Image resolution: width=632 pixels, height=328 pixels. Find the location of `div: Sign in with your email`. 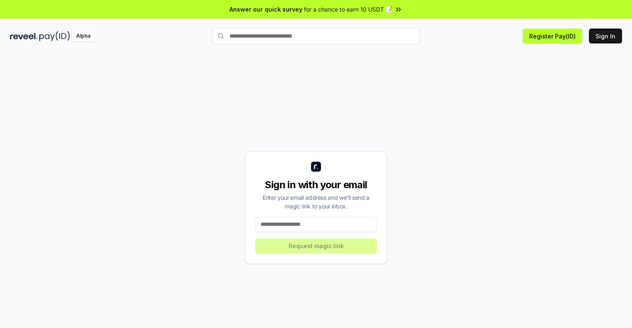

div: Sign in with your email is located at coordinates (316, 185).